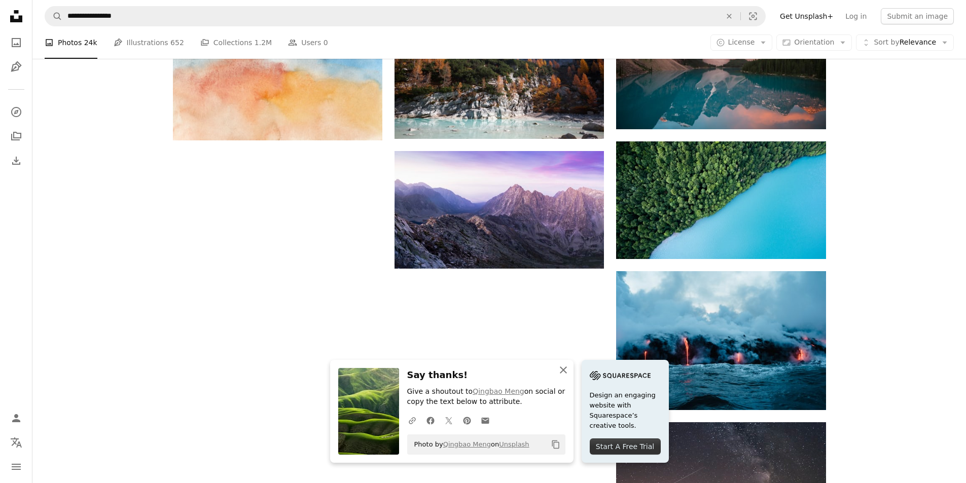 Image resolution: width=966 pixels, height=483 pixels. What do you see at coordinates (405, 16) in the screenshot?
I see `form: Find visuals sitewide` at bounding box center [405, 16].